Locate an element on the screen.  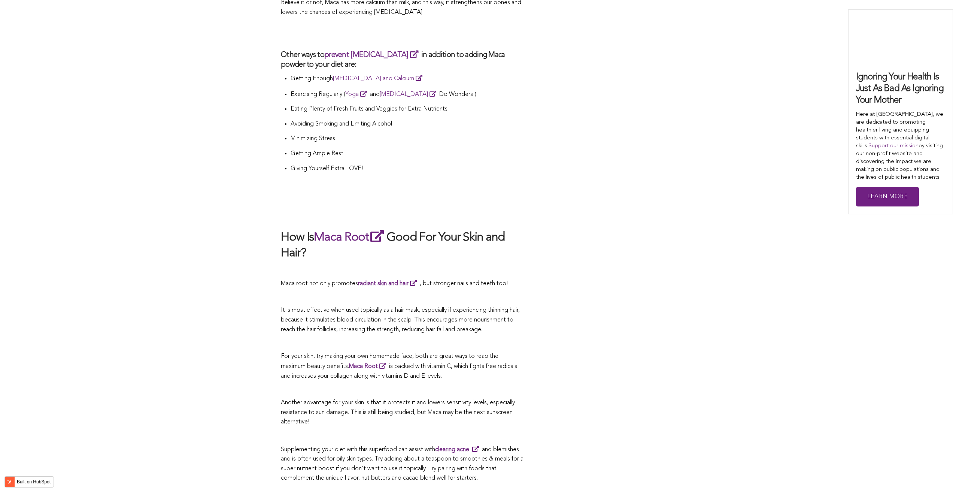
p: Avoiding Smoking and Limiting Alcohol is located at coordinates (407, 124).